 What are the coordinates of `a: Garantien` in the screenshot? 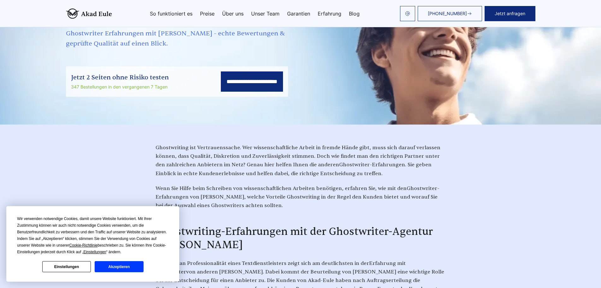 It's located at (299, 14).